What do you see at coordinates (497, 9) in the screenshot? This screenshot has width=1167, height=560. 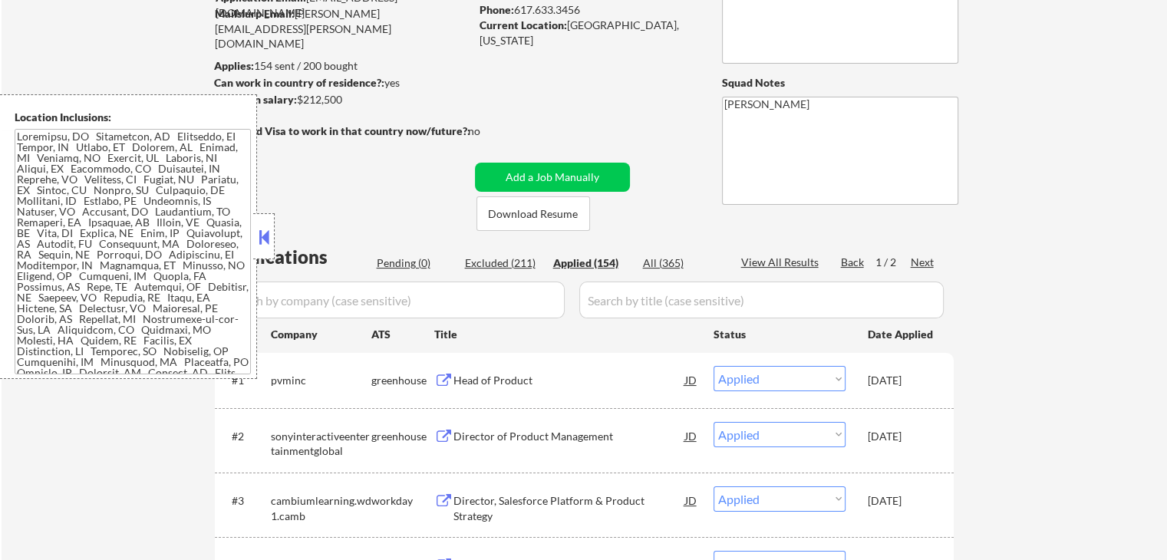 I see `strong: Phone:` at bounding box center [497, 9].